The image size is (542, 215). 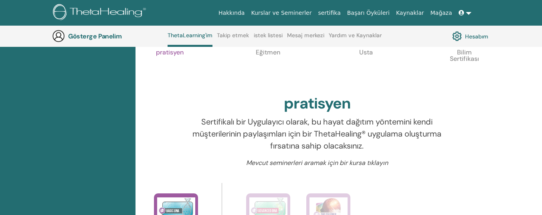 I want to click on a: istek listesi, so click(x=268, y=38).